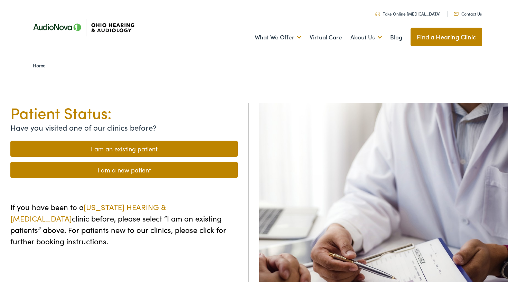 The width and height of the screenshot is (508, 282). Describe the element at coordinates (326, 37) in the screenshot. I see `a: Virtual Care` at that location.